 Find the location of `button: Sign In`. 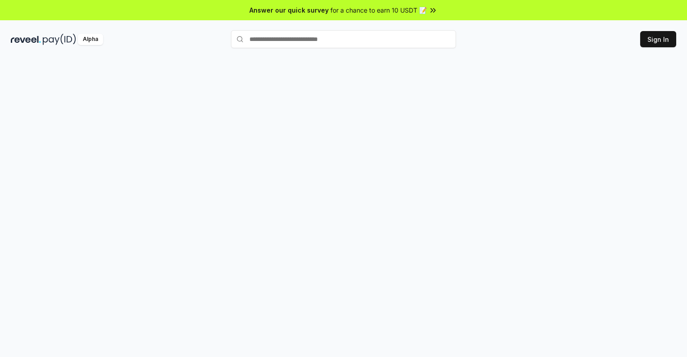

button: Sign In is located at coordinates (658, 39).